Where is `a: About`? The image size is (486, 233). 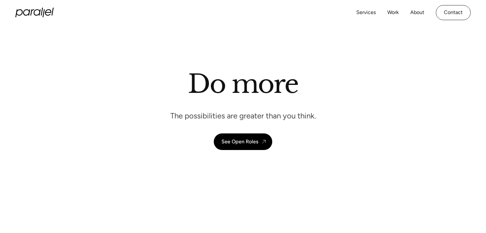
a: About is located at coordinates (417, 12).